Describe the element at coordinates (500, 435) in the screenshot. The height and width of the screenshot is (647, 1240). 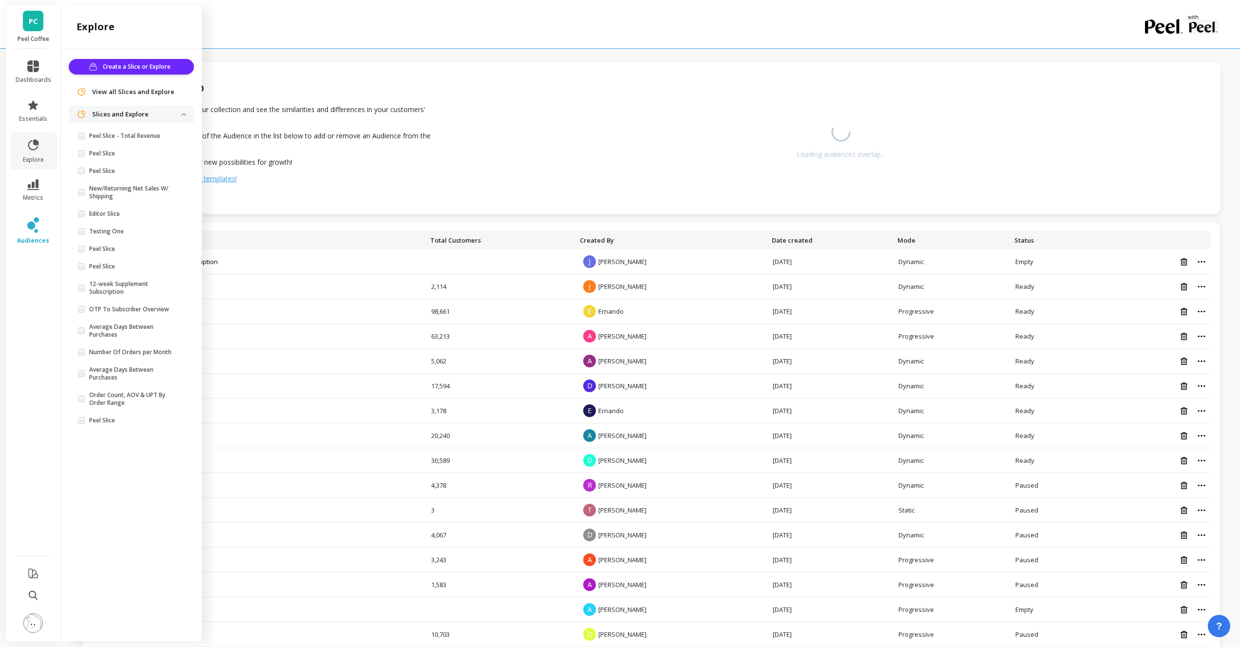
I see `td: 20,240` at that location.